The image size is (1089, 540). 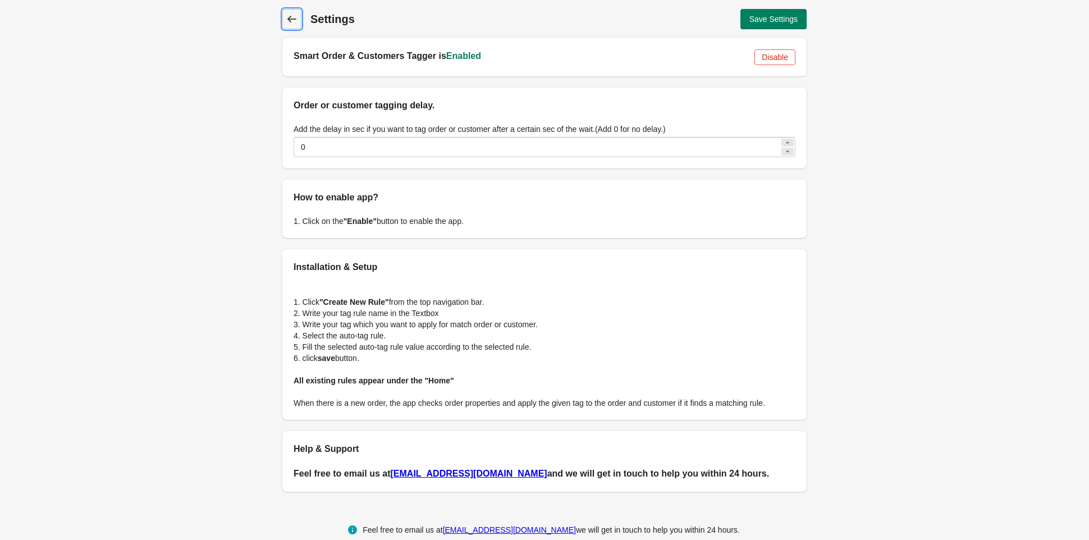 What do you see at coordinates (544, 221) in the screenshot?
I see `p: 1. Click on the button to enable the app.` at bounding box center [544, 221].